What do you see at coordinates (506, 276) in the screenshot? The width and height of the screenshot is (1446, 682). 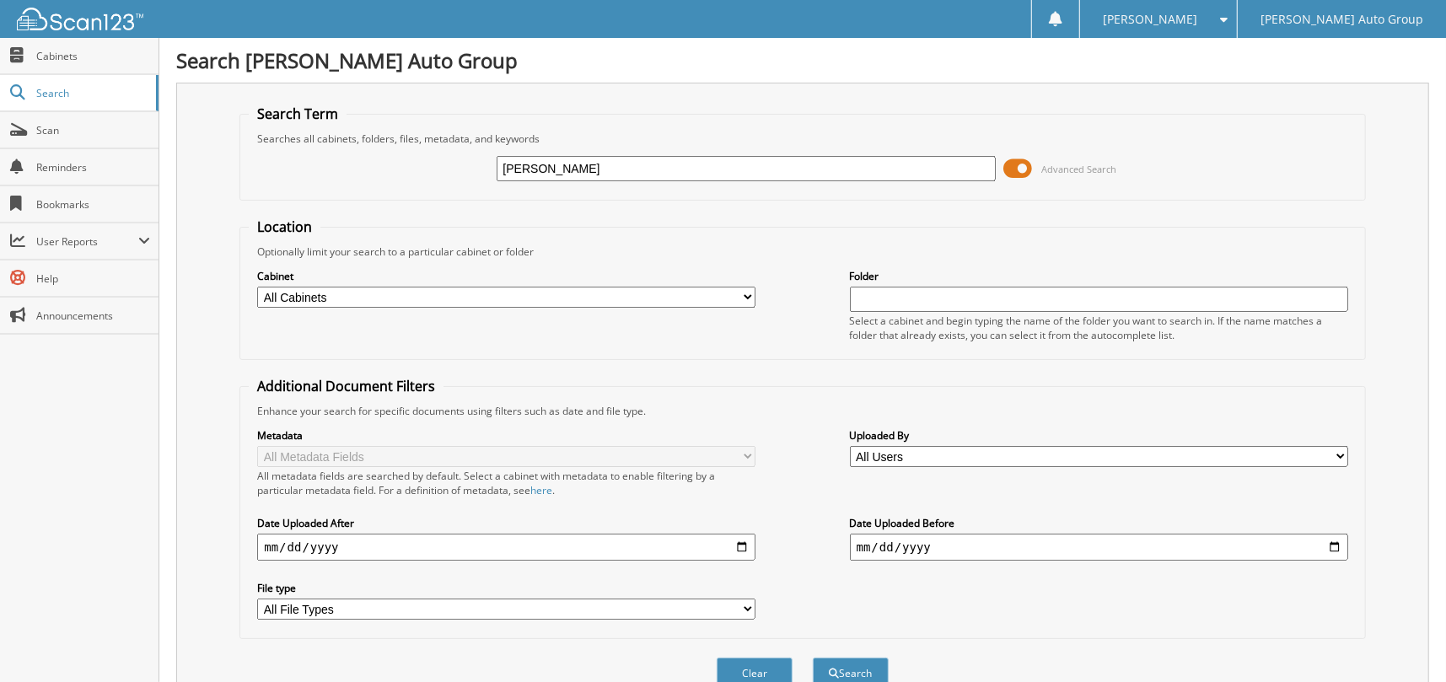 I see `label: Cabinet` at bounding box center [506, 276].